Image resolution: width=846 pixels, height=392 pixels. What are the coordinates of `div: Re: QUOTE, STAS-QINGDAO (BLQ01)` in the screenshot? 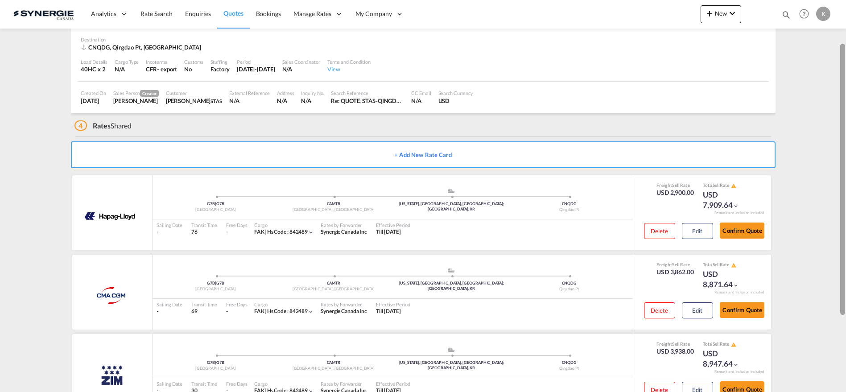 It's located at (368, 101).